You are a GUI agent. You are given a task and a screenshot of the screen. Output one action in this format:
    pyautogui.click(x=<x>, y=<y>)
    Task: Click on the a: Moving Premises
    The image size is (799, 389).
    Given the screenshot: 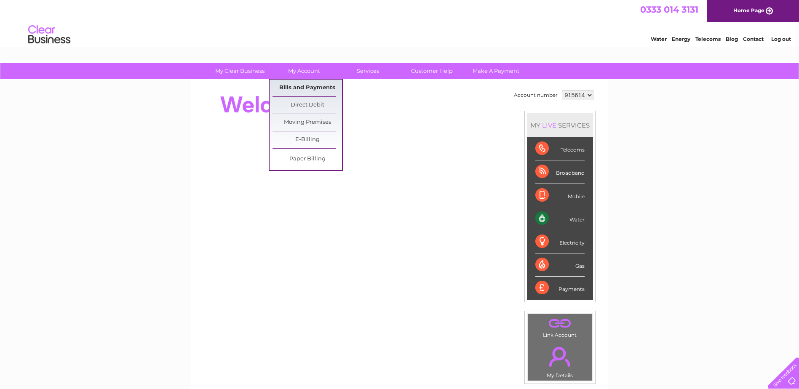 What is the action you would take?
    pyautogui.click(x=307, y=123)
    